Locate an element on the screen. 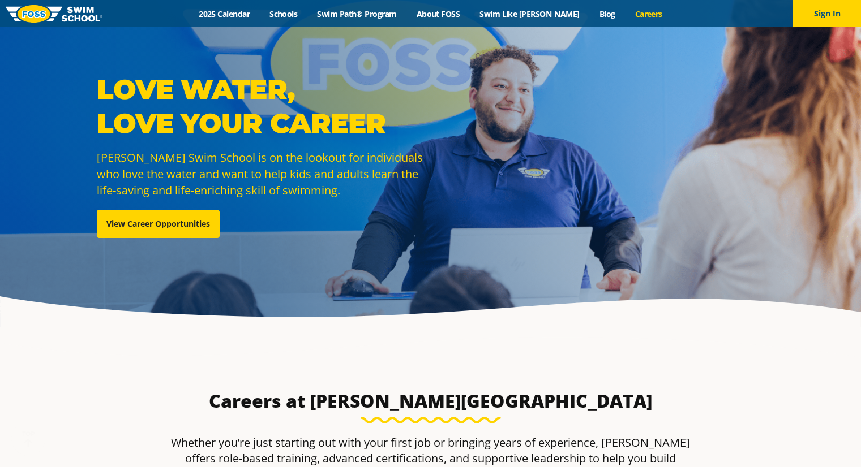  a: 2025 Calendar is located at coordinates (224, 14).